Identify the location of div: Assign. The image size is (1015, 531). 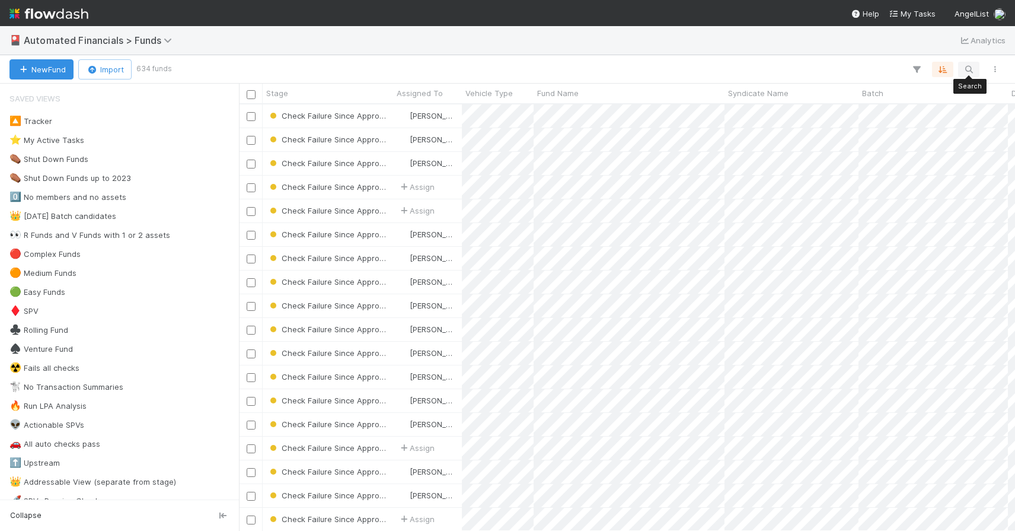
(416, 210).